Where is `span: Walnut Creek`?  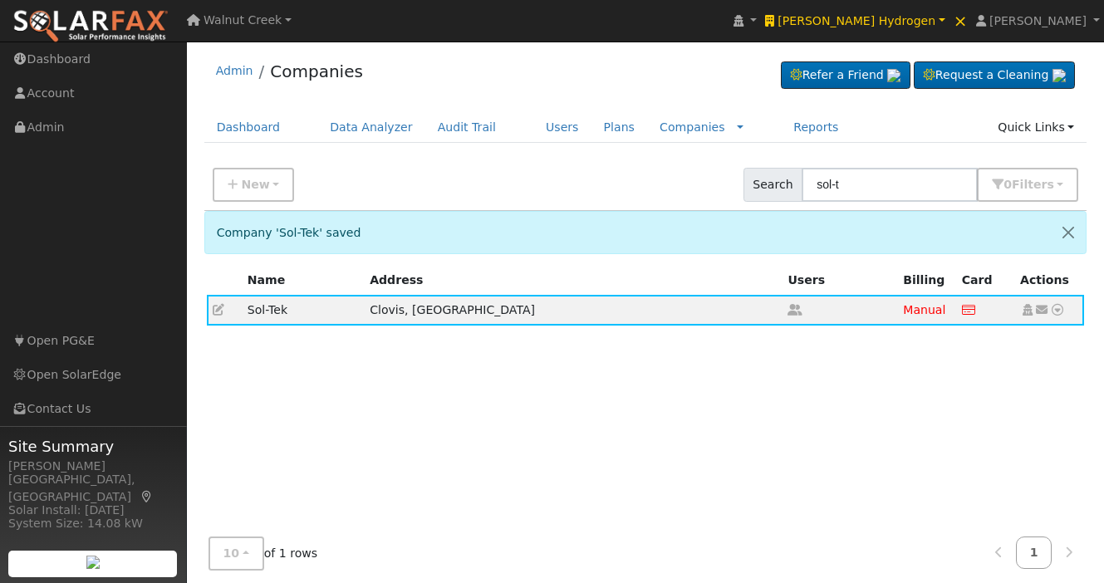
span: Walnut Creek is located at coordinates (243, 20).